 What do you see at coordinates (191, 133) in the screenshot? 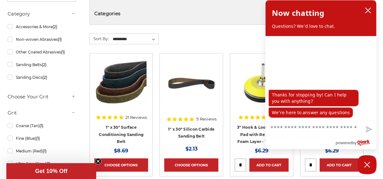
I see `a: 1" x 30" Silicon Carbide Sanding Belt` at bounding box center [191, 133].